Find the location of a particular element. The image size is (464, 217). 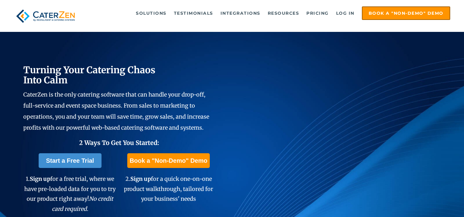

span: 2 Ways To Get You Started: is located at coordinates (119, 143).